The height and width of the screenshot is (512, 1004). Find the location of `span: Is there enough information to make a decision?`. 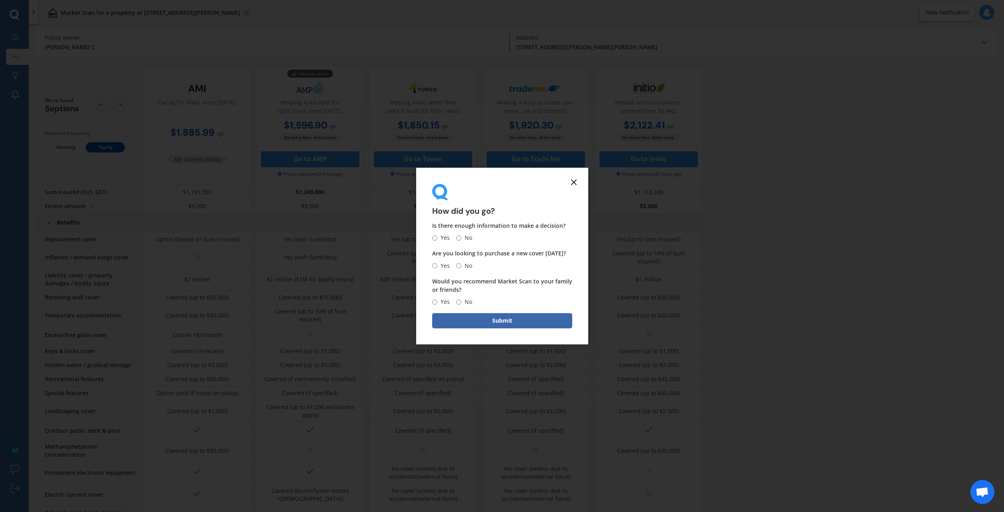

span: Is there enough information to make a decision? is located at coordinates (499, 226).